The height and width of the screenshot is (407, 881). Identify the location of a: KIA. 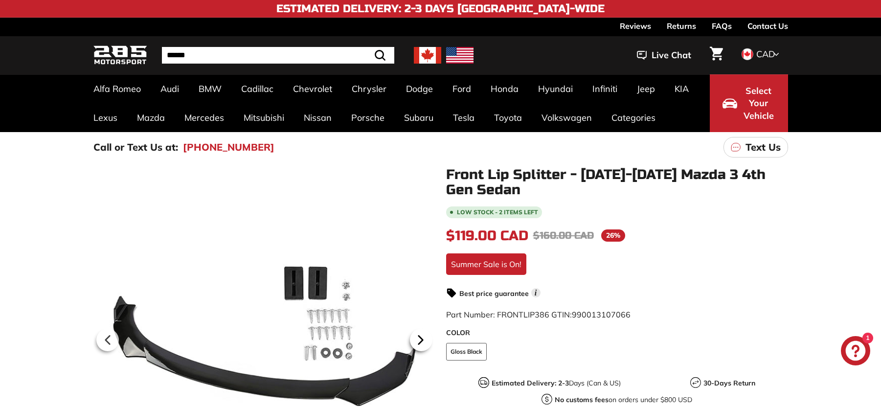
(682, 89).